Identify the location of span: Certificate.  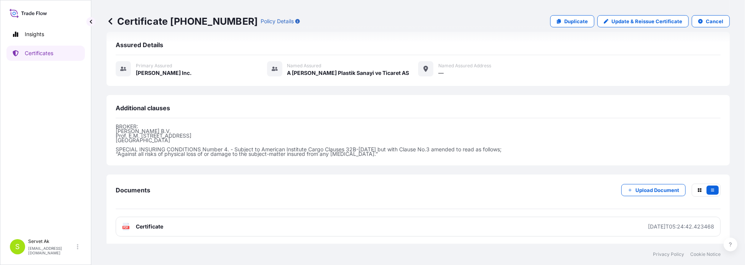
(150, 227).